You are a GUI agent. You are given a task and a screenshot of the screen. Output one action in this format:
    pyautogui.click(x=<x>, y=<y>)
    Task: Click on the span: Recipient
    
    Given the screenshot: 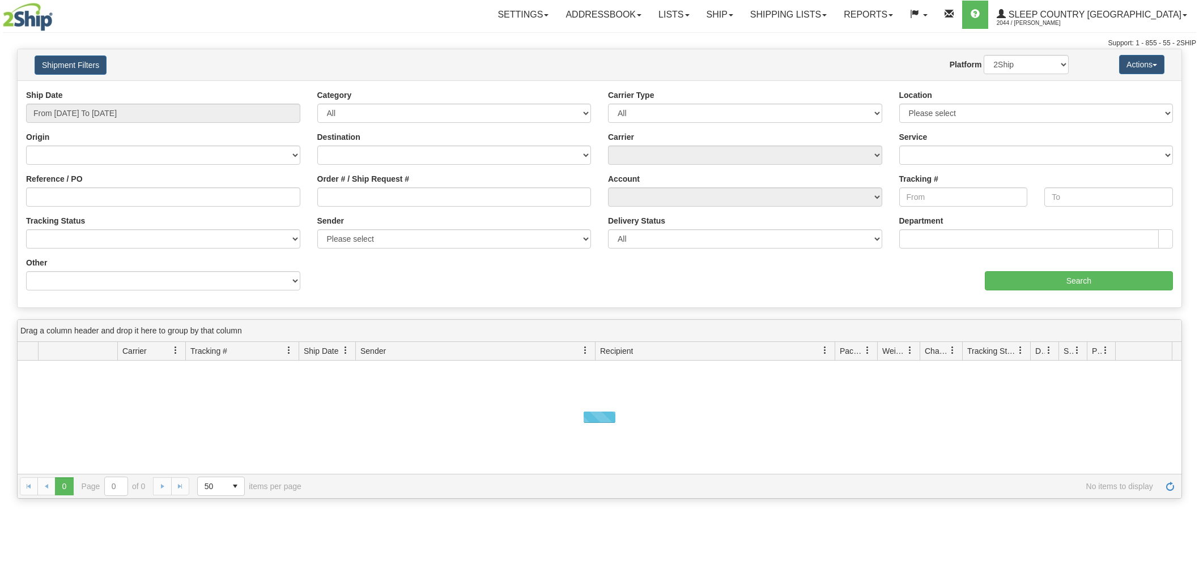 What is the action you would take?
    pyautogui.click(x=616, y=351)
    